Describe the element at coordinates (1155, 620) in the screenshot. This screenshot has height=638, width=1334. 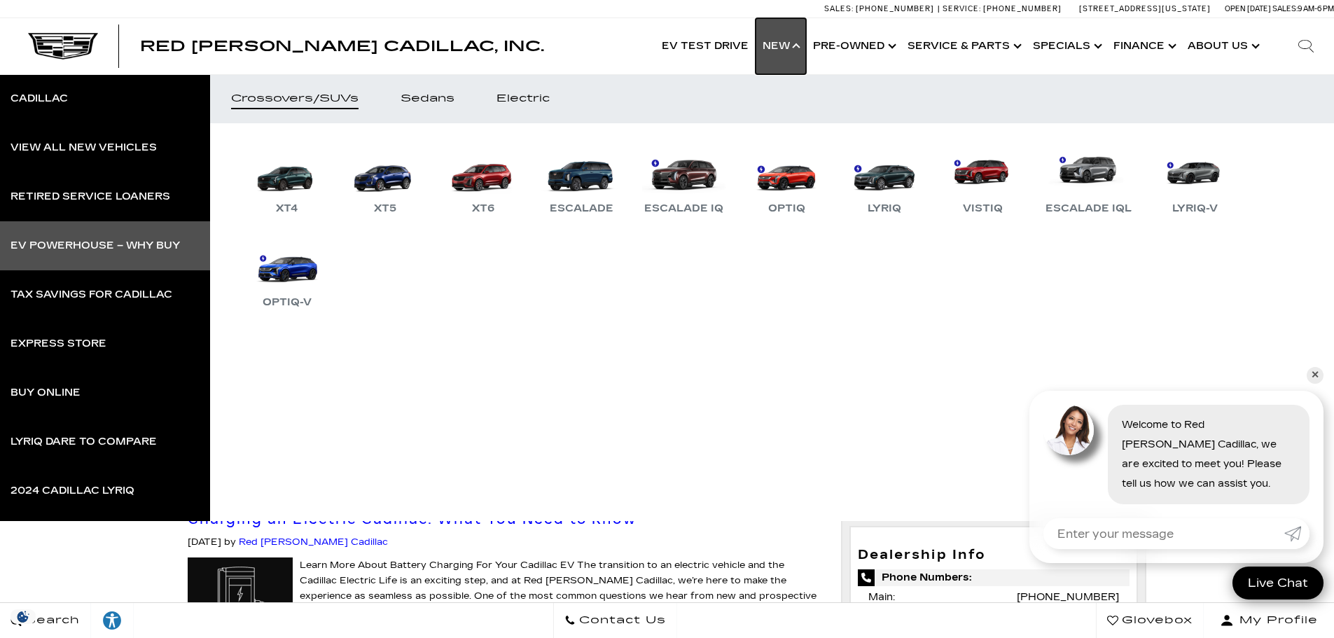
I see `span: Glovebox` at that location.